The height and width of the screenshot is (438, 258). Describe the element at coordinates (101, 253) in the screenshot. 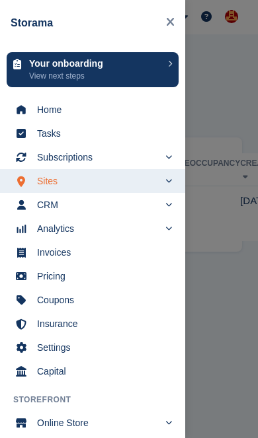

I see `span: Invoices` at that location.